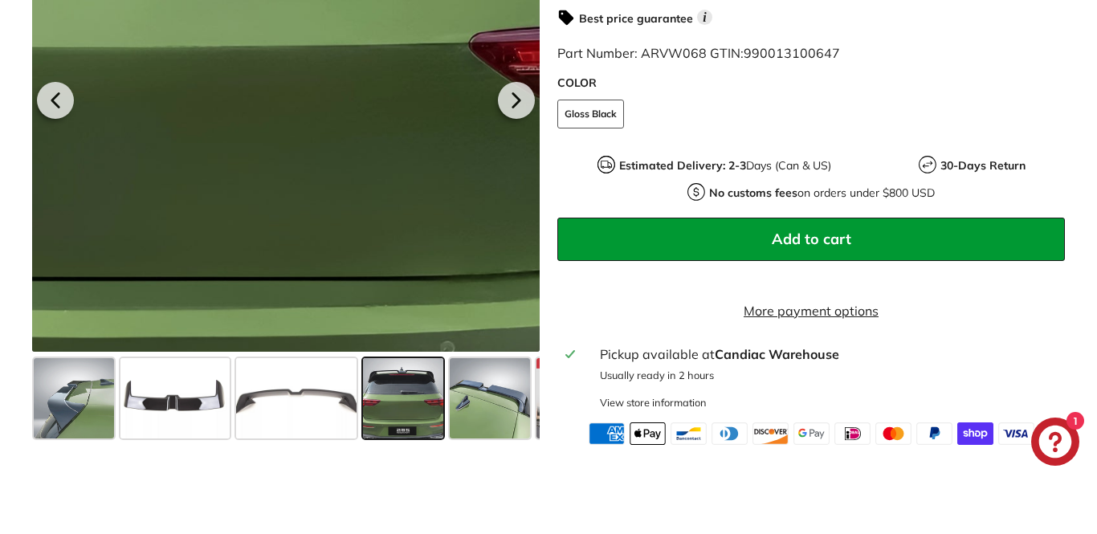  What do you see at coordinates (811, 83) in the screenshot?
I see `label: COLOR` at bounding box center [811, 83].